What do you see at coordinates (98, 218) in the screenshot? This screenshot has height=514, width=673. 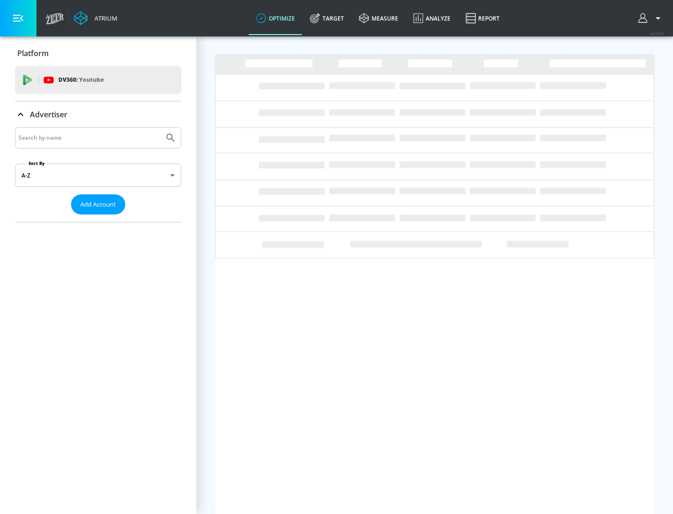 I see `nav: list of Advertiser` at bounding box center [98, 218].